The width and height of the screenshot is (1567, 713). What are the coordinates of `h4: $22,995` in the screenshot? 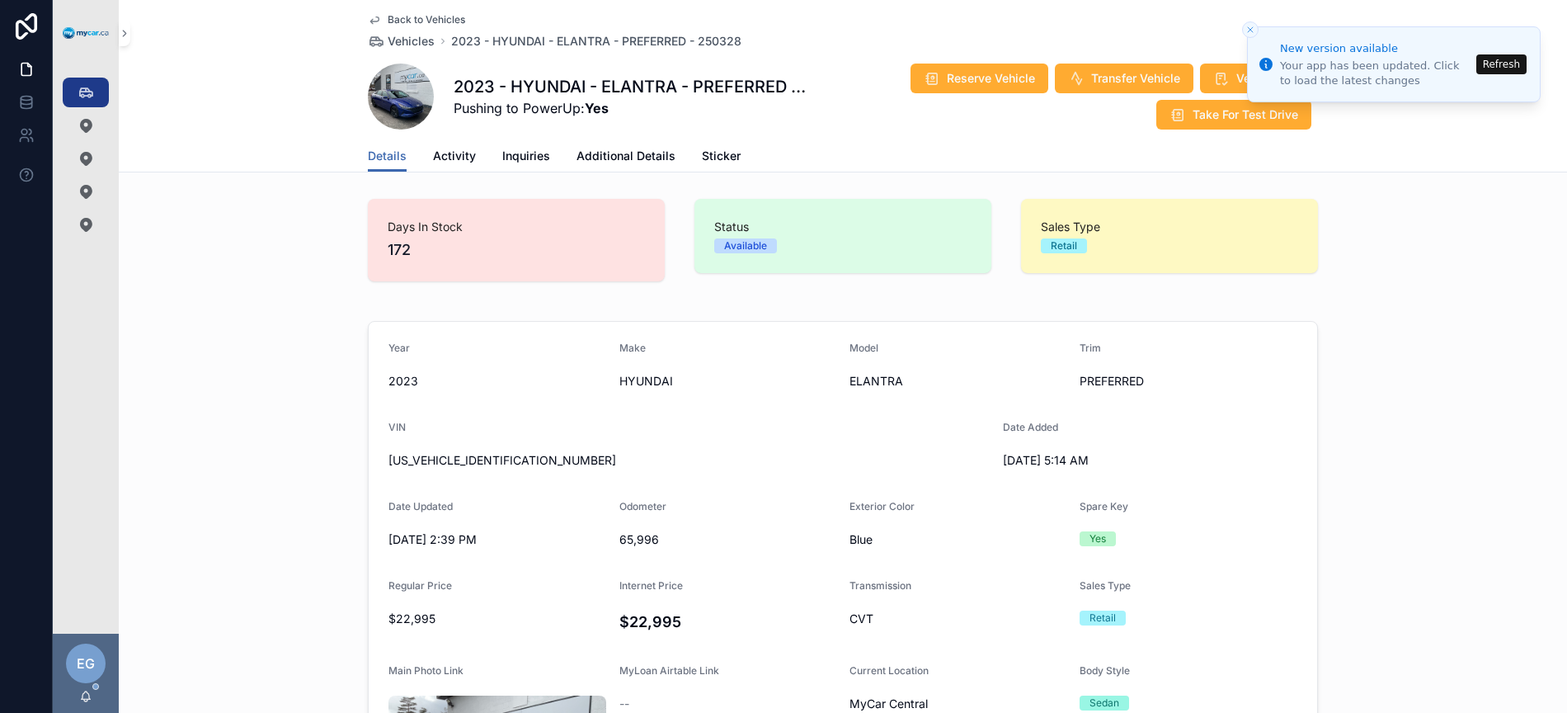 It's located at (728, 621).